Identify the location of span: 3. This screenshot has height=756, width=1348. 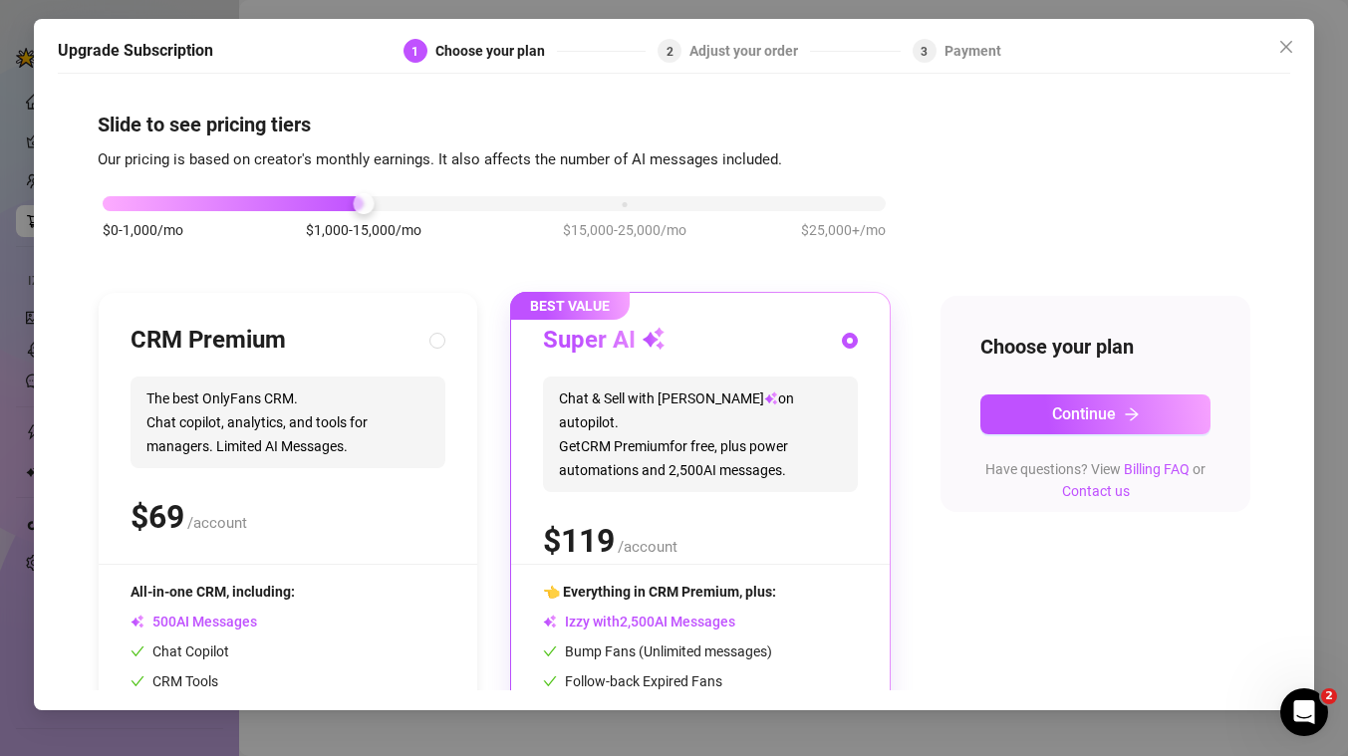
(924, 51).